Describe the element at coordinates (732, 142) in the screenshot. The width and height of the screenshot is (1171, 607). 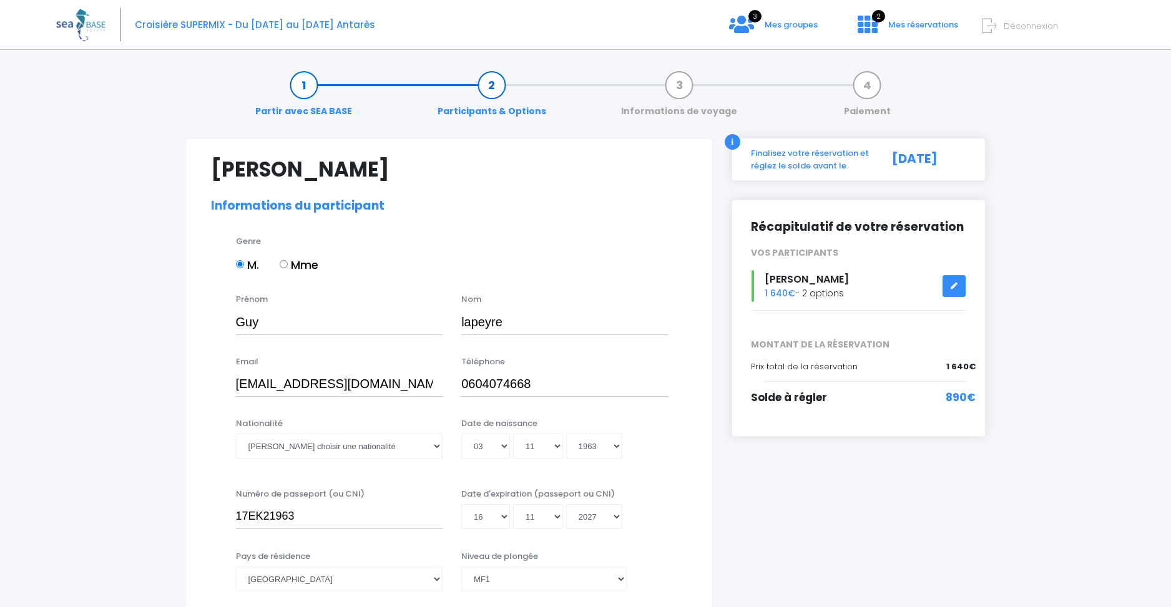
I see `div: i` at that location.